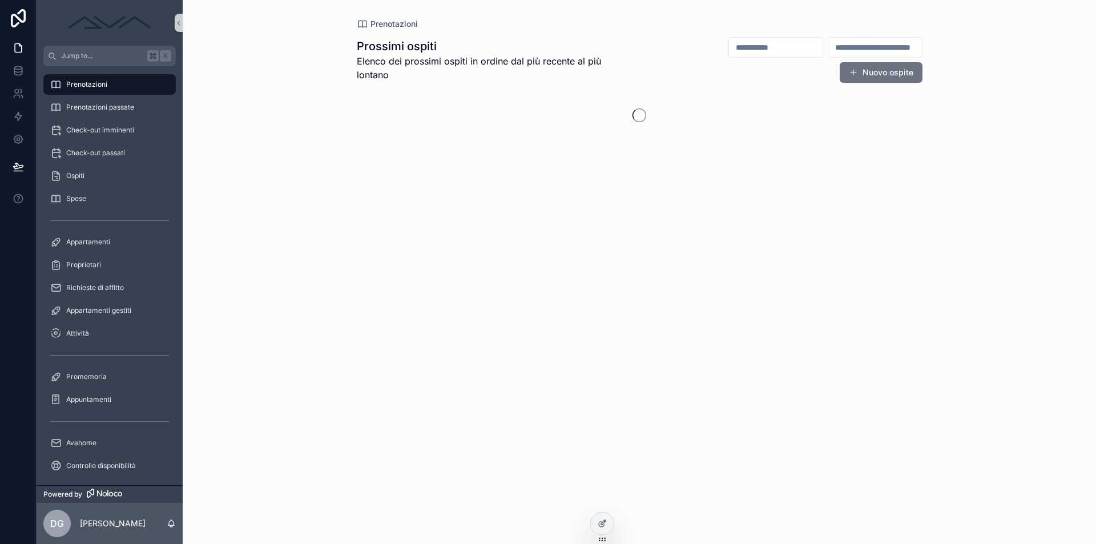  Describe the element at coordinates (110, 333) in the screenshot. I see `a: Attività` at that location.